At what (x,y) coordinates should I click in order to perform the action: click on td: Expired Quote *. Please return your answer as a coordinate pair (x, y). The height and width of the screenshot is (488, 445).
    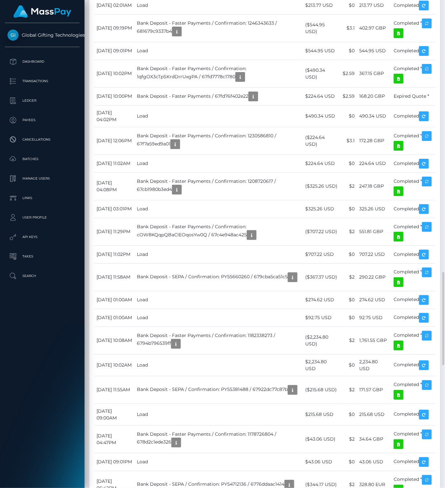
    Looking at the image, I should click on (413, 96).